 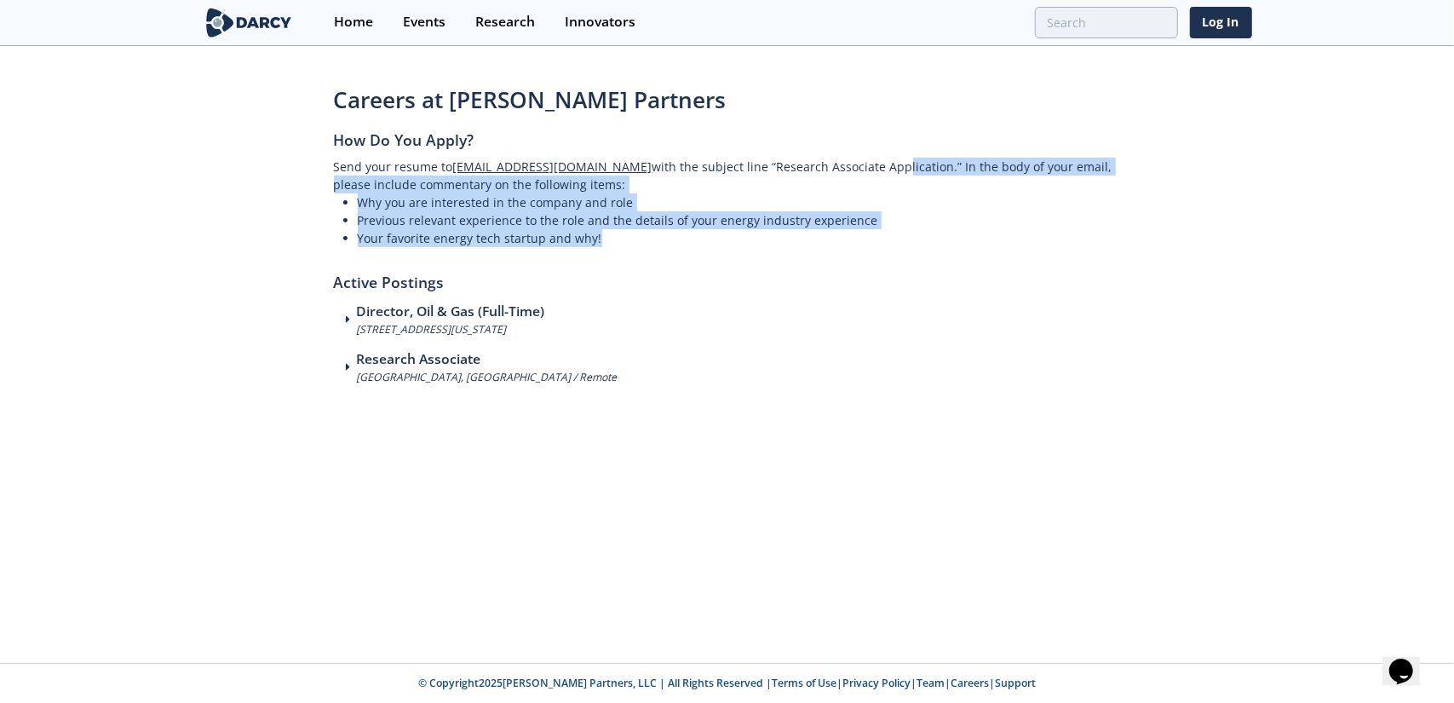 I want to click on h2: How Do You Apply?, so click(x=727, y=142).